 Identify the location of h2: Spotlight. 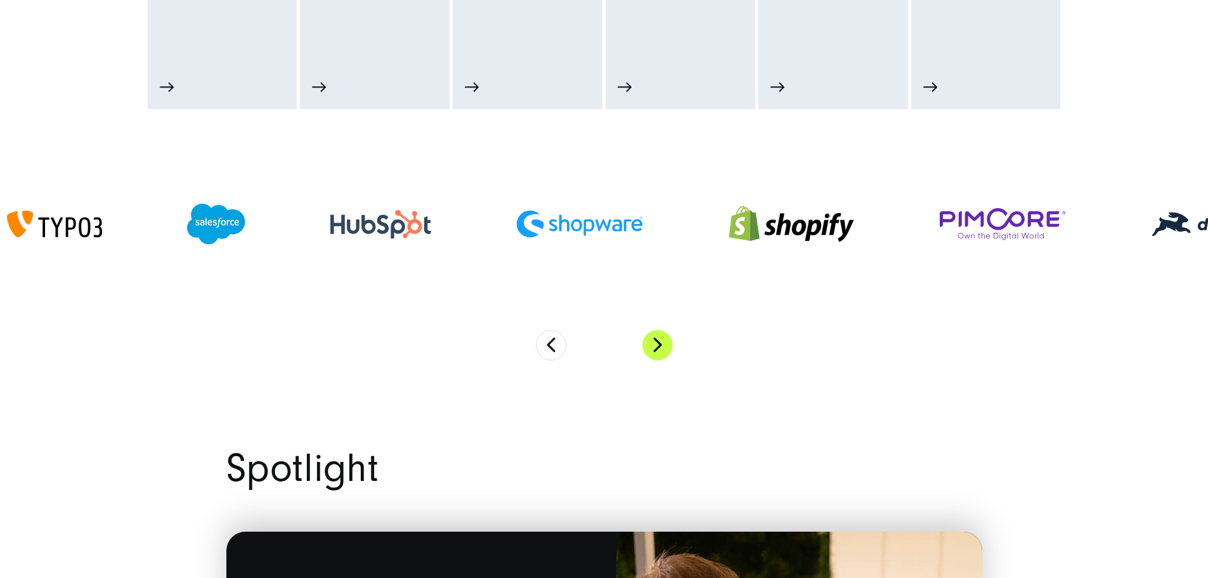
(604, 468).